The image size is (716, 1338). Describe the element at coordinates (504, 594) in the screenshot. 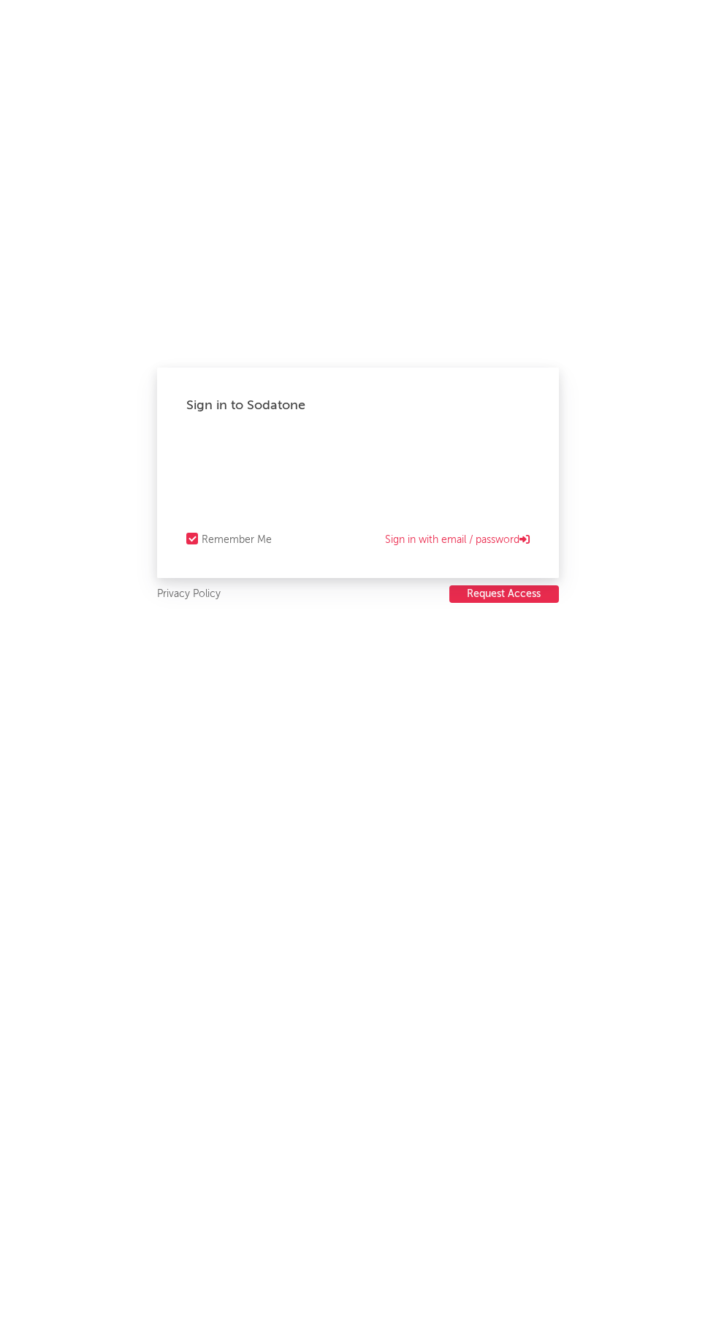

I see `button: Request Access` at that location.